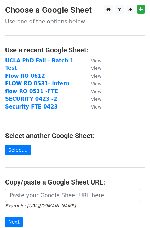 The width and height of the screenshot is (150, 228). Describe the element at coordinates (25, 76) in the screenshot. I see `a: Flow RO 0612` at that location.